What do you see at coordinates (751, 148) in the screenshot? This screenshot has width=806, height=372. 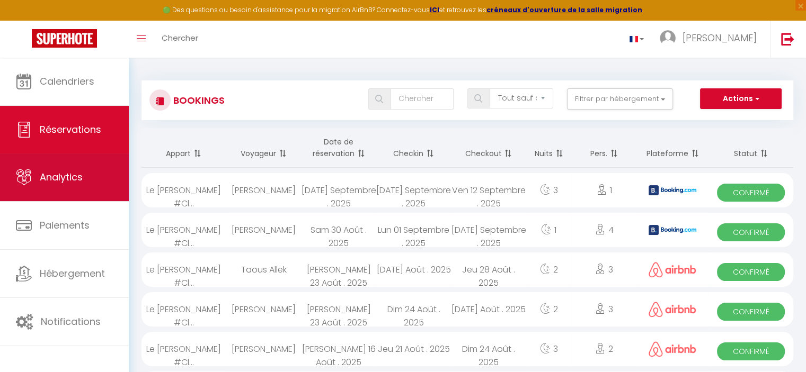 I see `th: Sort by status` at bounding box center [751, 148].